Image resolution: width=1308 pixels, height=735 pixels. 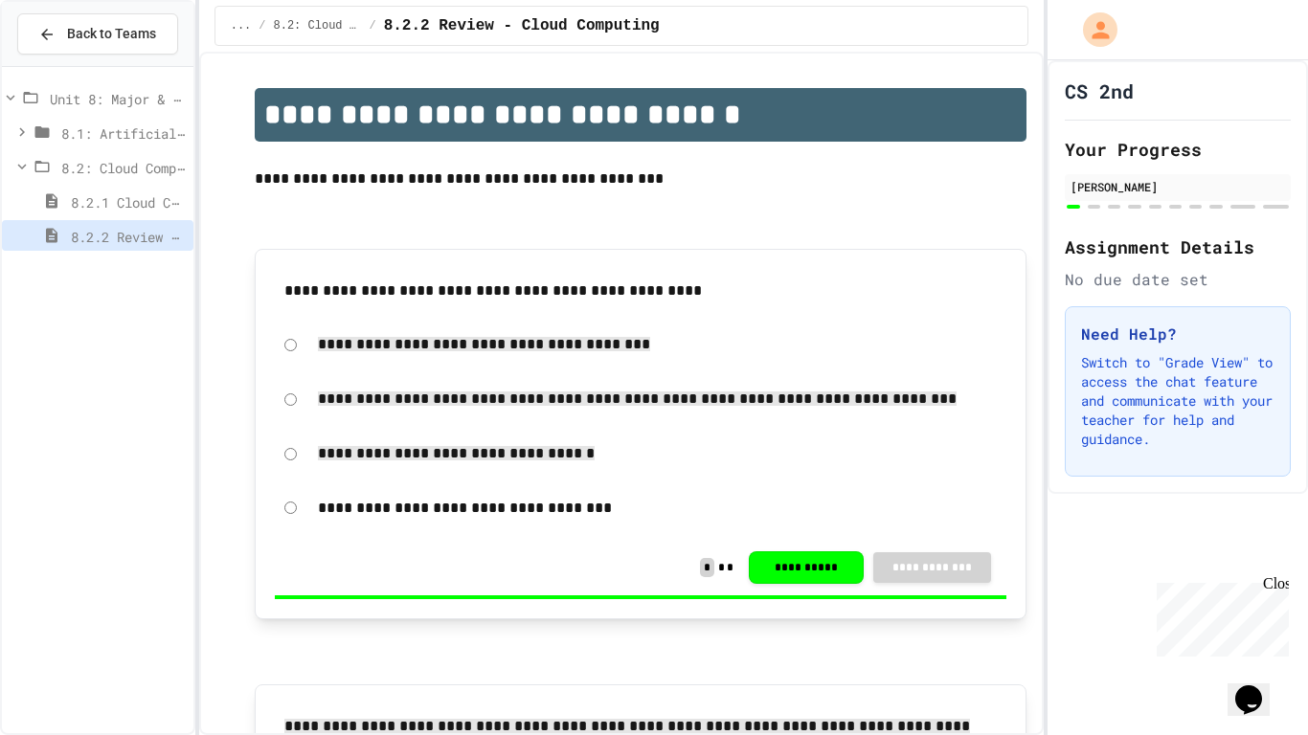 I want to click on h3: Need Help?, so click(x=1178, y=334).